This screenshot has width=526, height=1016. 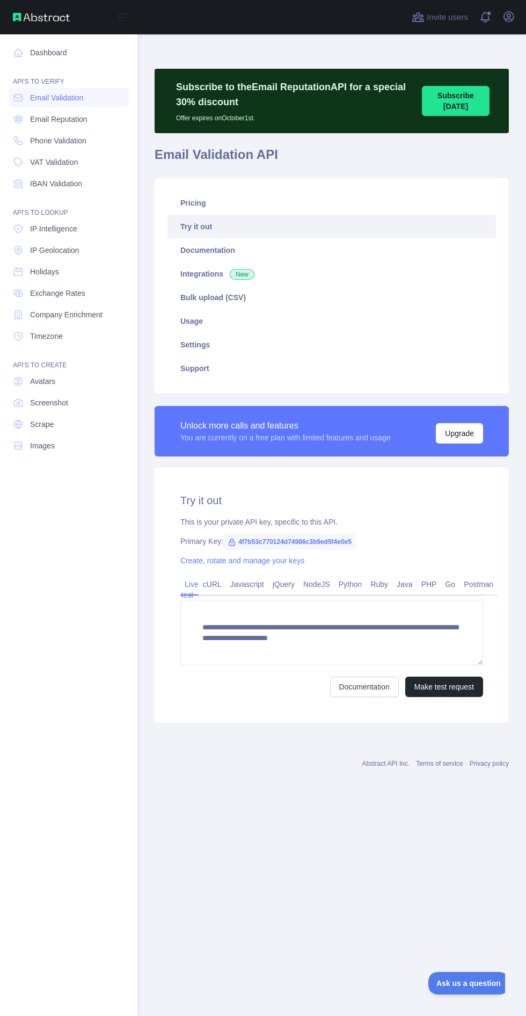 I want to click on button: Upgrade, so click(x=459, y=433).